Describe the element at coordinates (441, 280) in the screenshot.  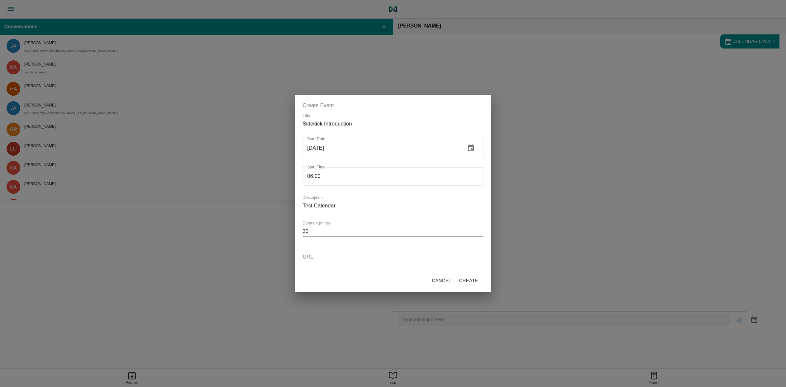
I see `span: Cancel` at that location.